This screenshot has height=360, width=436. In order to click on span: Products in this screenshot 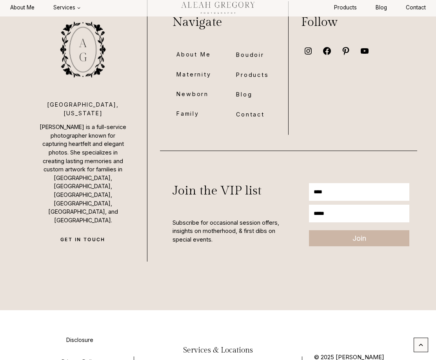, I will do `click(252, 74)`.